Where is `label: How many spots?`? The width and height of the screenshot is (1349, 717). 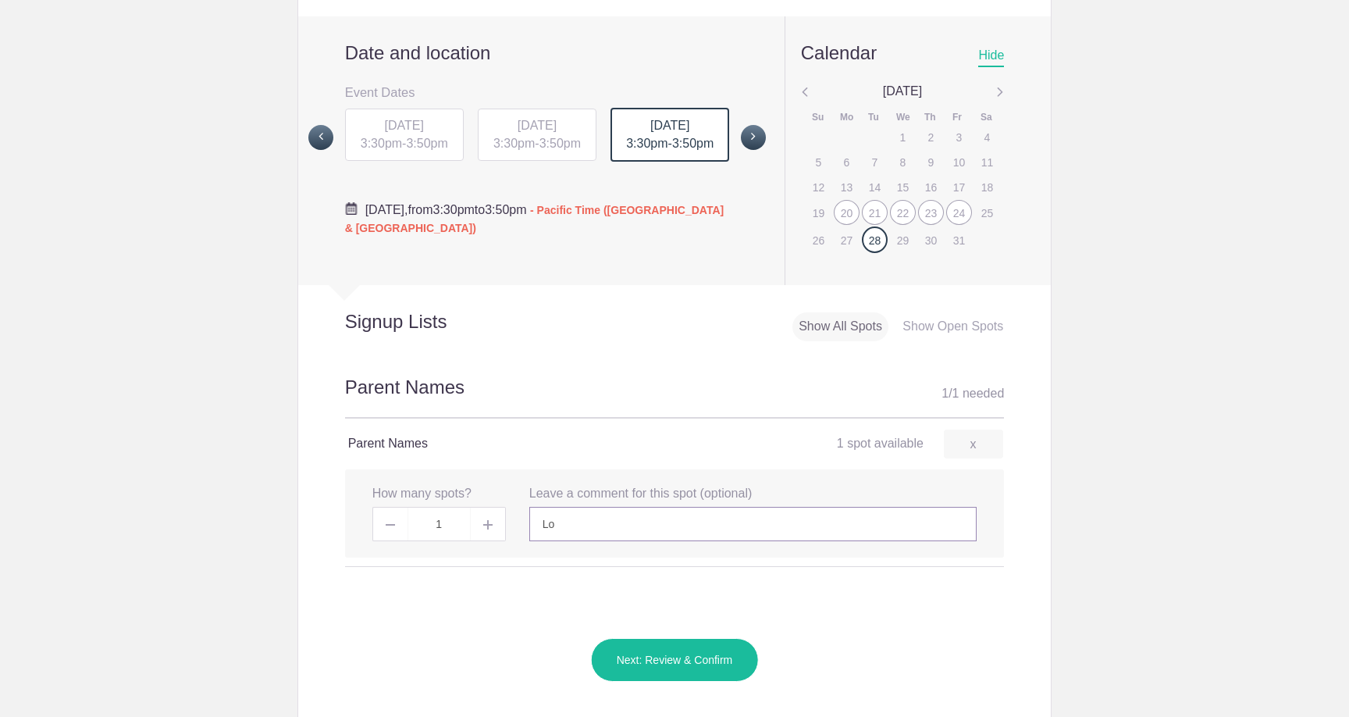 label: How many spots? is located at coordinates (422, 493).